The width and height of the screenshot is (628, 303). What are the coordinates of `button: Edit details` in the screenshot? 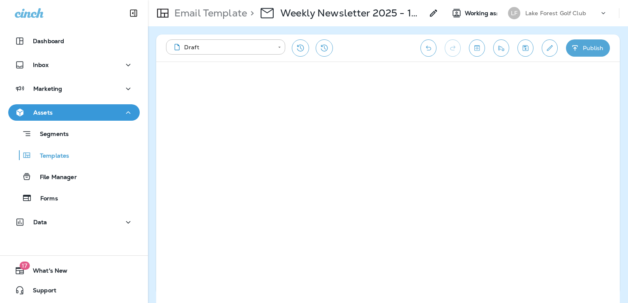 It's located at (549, 48).